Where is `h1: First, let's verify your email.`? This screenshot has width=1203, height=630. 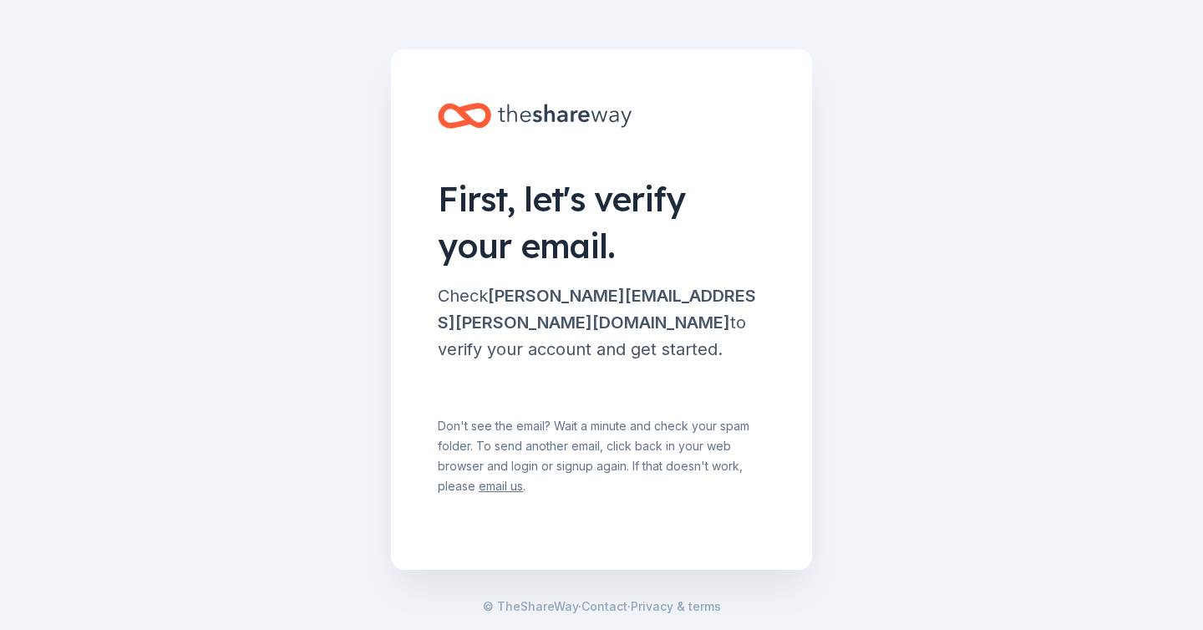 h1: First, let's verify your email. is located at coordinates (601, 222).